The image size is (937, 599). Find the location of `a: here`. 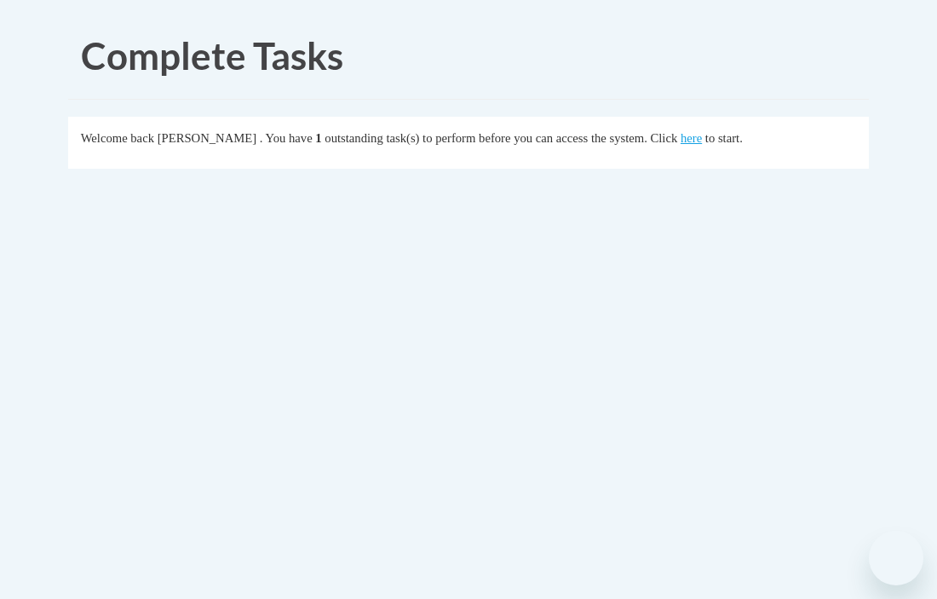

a: here is located at coordinates (691, 138).